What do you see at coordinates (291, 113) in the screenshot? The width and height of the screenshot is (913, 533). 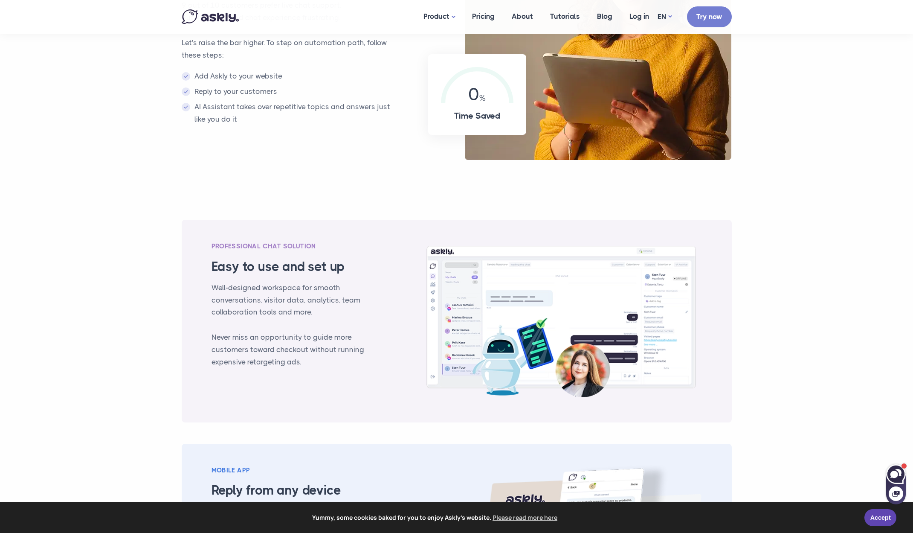 I see `li: AI Assistant takes over repetitive topics and answers just like you do it` at bounding box center [291, 113].